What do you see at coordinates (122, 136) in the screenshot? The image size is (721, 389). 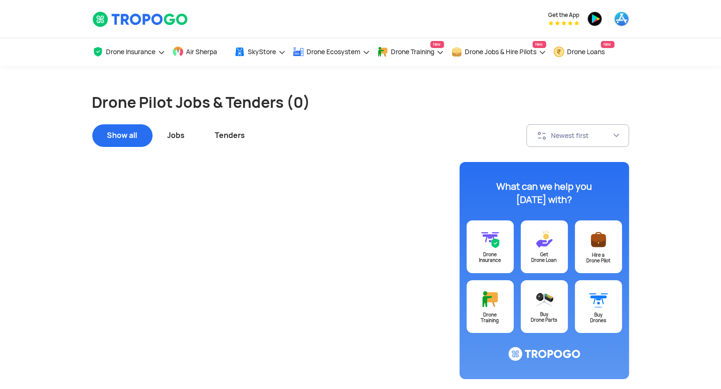 I see `div: Show all` at bounding box center [122, 136].